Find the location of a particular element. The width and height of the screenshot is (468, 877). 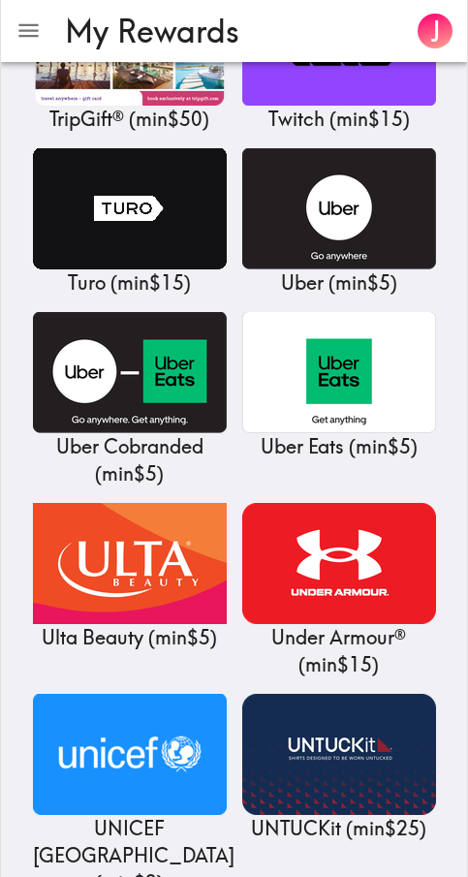

a: TuroTuro (min$15) is located at coordinates (130, 222).